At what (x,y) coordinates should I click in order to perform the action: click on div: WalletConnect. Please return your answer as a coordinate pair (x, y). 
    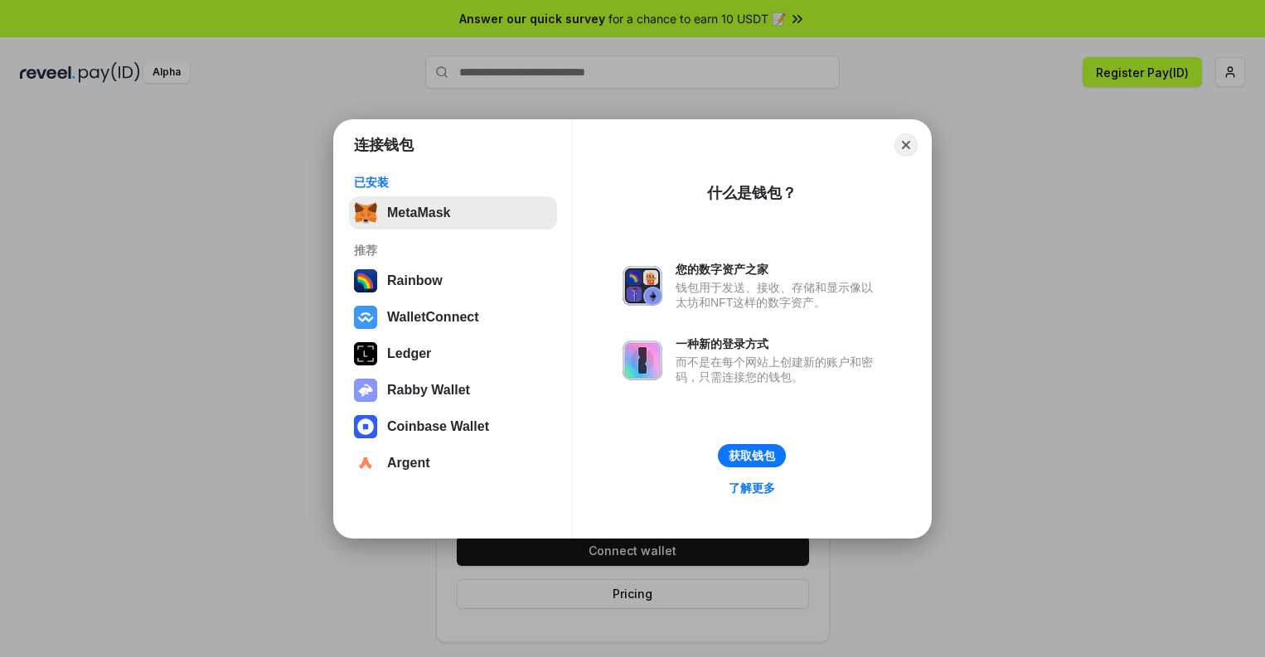
    Looking at the image, I should click on (433, 318).